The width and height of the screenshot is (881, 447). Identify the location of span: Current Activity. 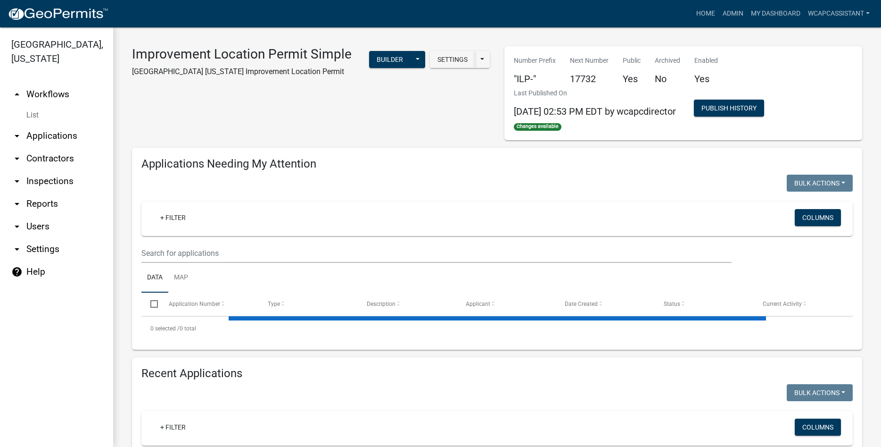
(782, 304).